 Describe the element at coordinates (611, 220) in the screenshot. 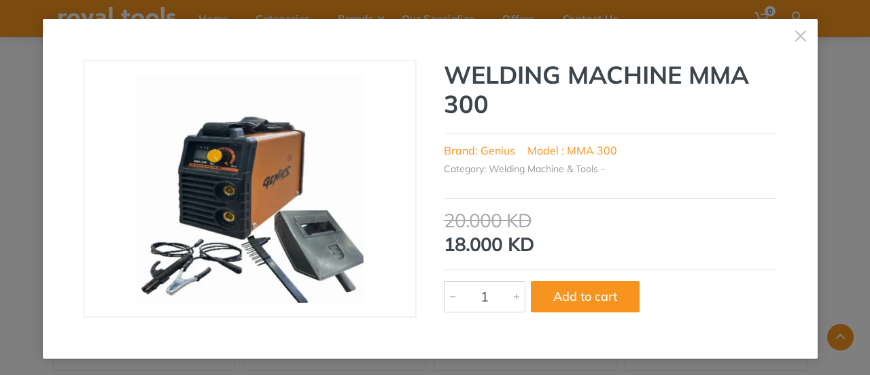

I see `div: 20.000 KD` at that location.